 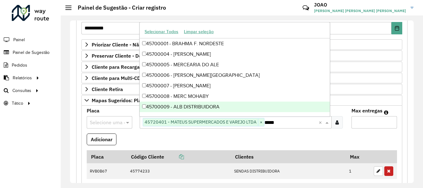 I want to click on a: Priorizar Cliente - Não podem ficar no buffer, so click(x=242, y=45).